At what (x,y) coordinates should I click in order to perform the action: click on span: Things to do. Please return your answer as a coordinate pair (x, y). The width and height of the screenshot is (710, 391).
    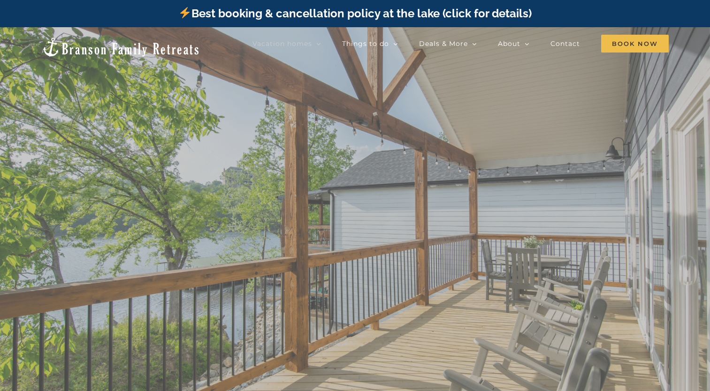
    Looking at the image, I should click on (366, 44).